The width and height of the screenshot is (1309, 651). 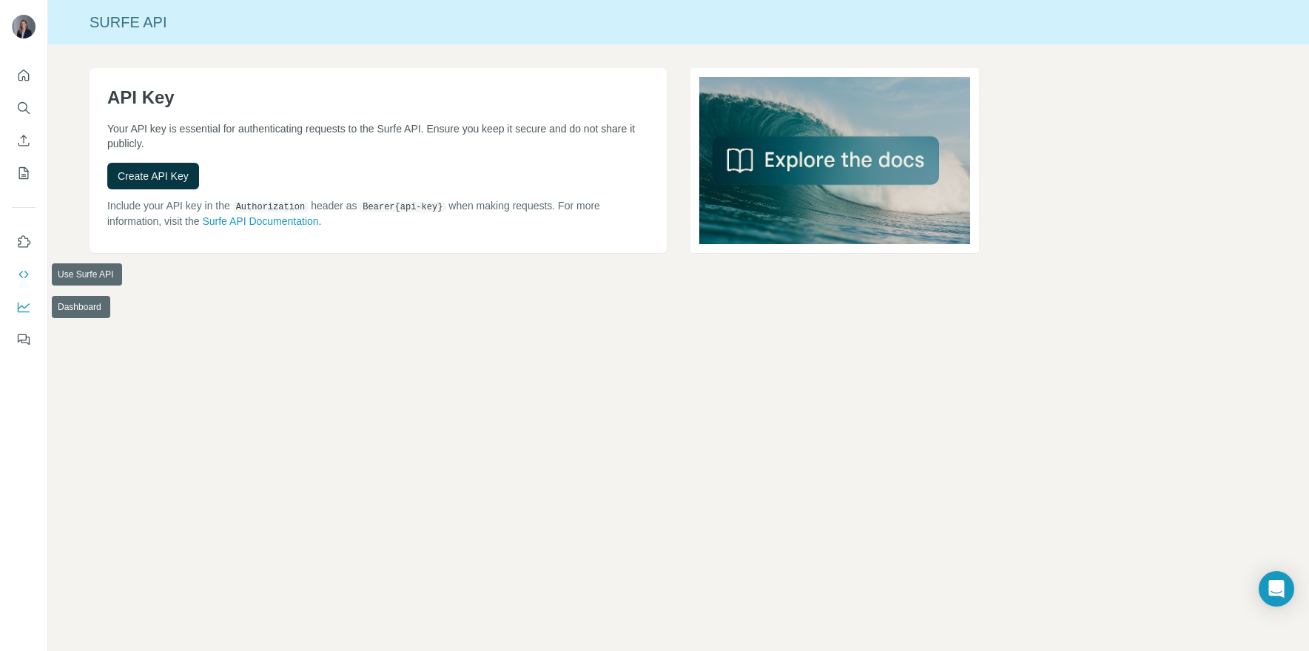 I want to click on button: Use Surfe on LinkedIn, so click(x=24, y=242).